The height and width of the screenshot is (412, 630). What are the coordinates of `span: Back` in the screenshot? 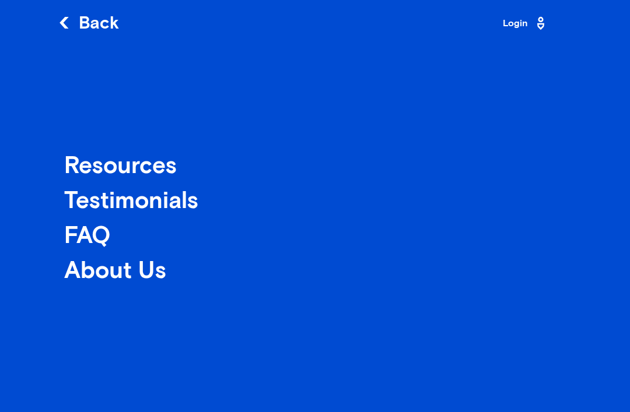 It's located at (99, 24).